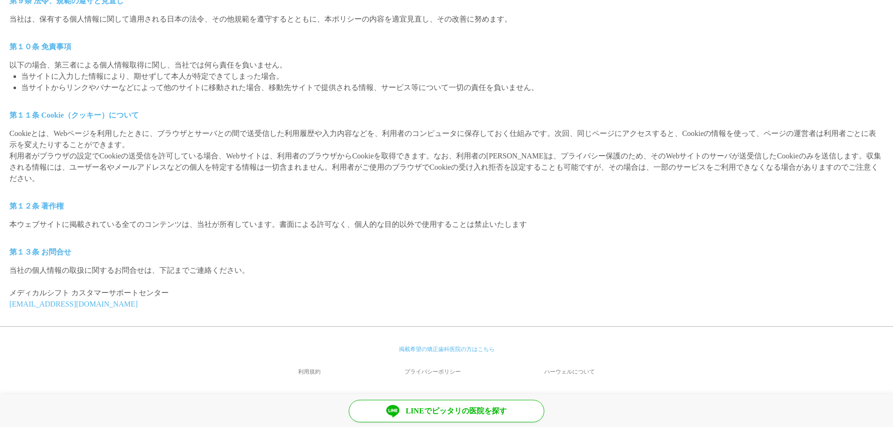  Describe the element at coordinates (446, 115) in the screenshot. I see `h3: 第１１条 Cookie（クッキー）について` at that location.